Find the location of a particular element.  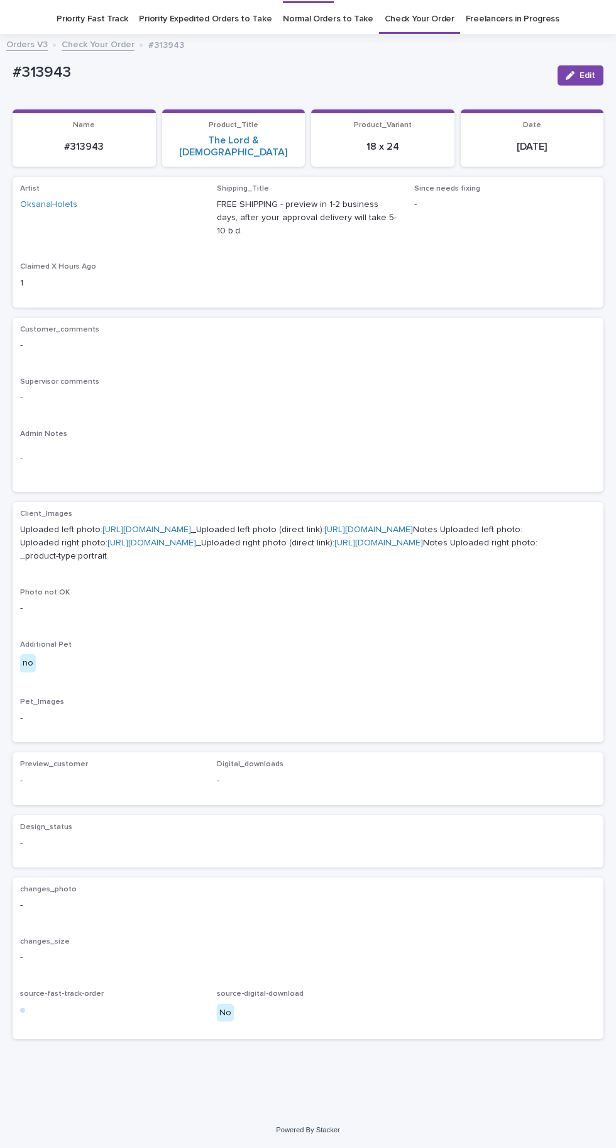

p: 18 x 24 is located at coordinates (383, 147).